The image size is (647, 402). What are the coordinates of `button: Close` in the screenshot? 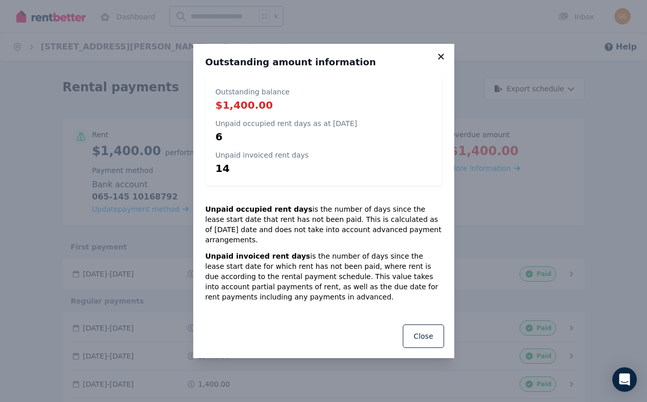 It's located at (423, 336).